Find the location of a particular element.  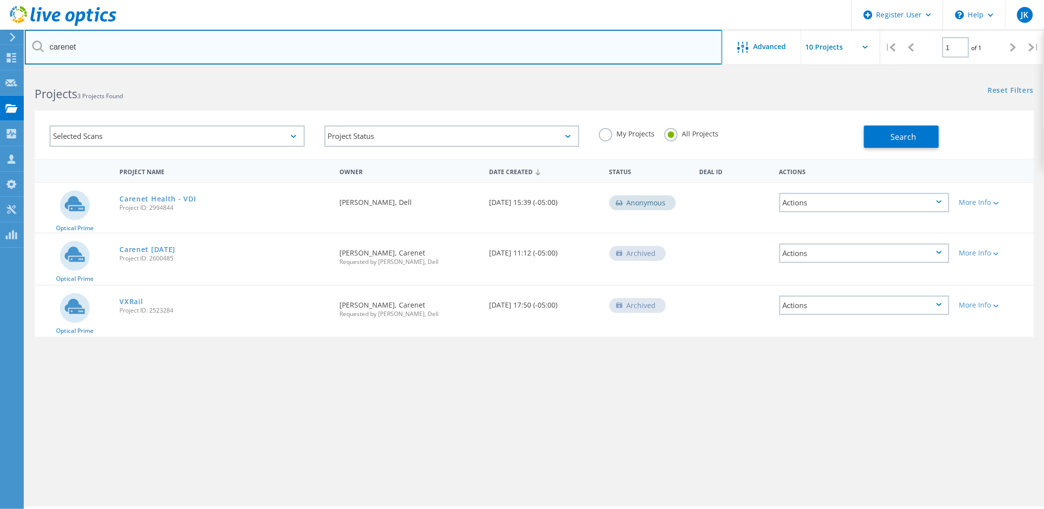

span: JK is located at coordinates (1025, 15).